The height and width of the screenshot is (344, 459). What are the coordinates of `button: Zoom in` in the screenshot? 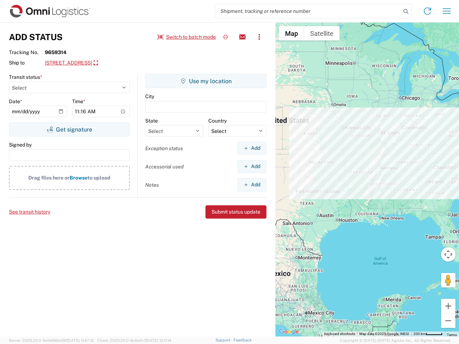 It's located at (448, 306).